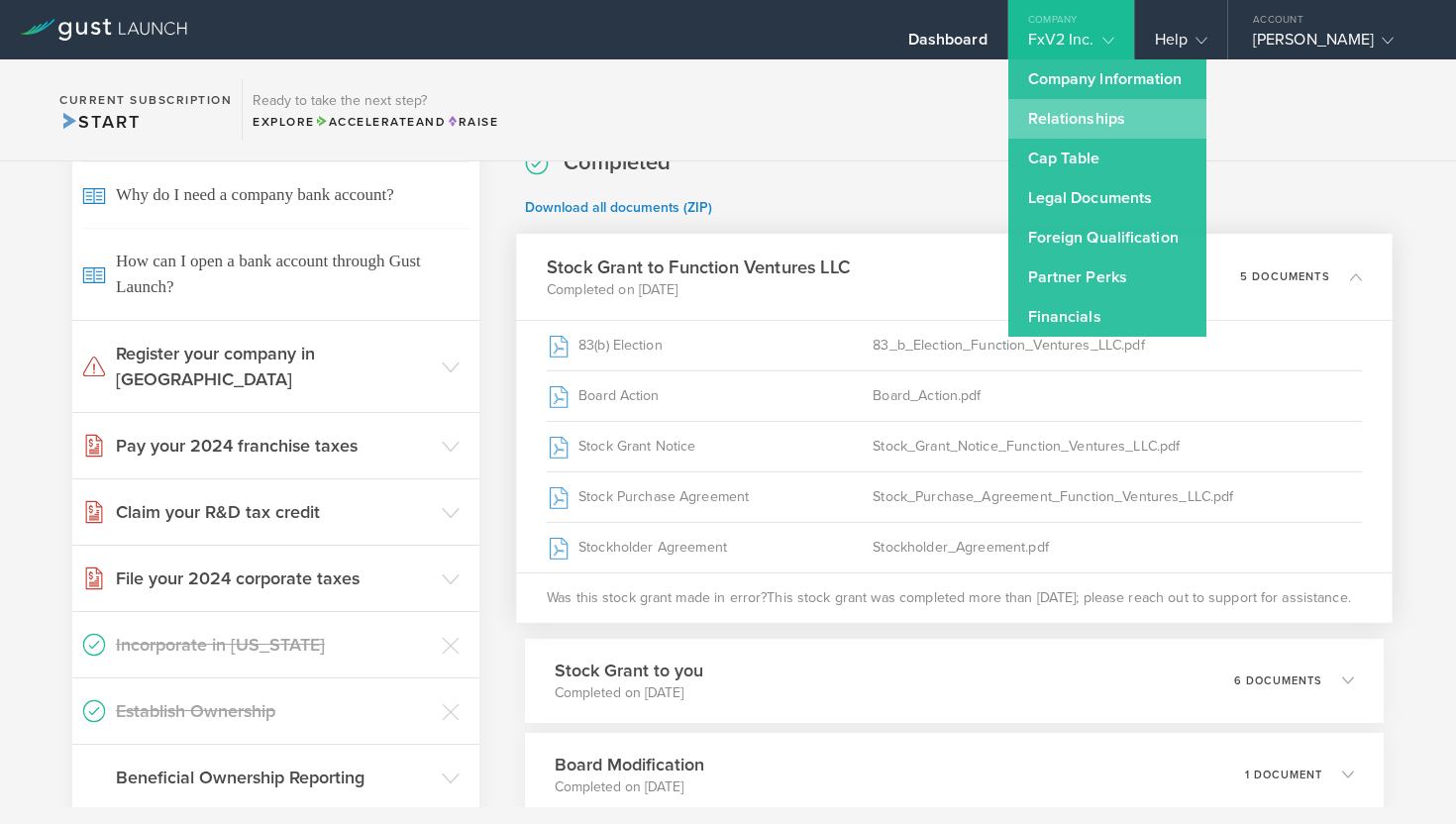  What do you see at coordinates (1181, 45) in the screenshot?
I see `div: Help` at bounding box center [1181, 45].